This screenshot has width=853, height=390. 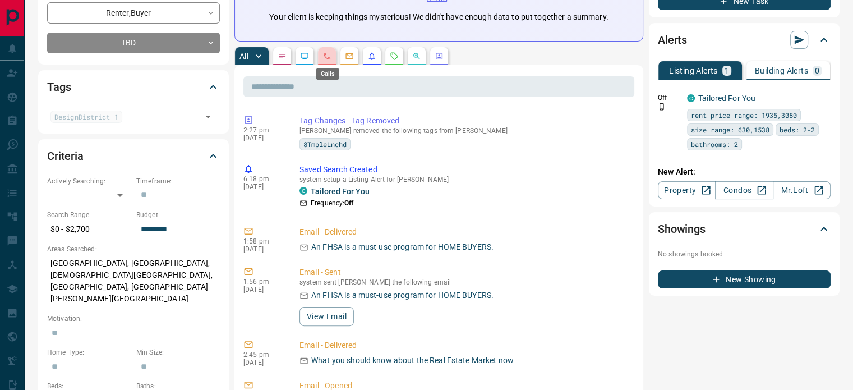 What do you see at coordinates (730, 130) in the screenshot?
I see `span: size range: 630,1538` at bounding box center [730, 130].